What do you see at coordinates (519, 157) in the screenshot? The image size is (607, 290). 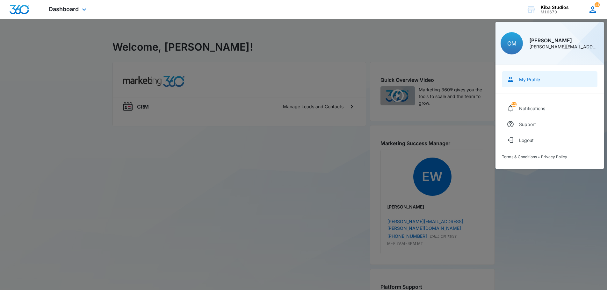 I see `a: Terms & Conditions` at bounding box center [519, 157].